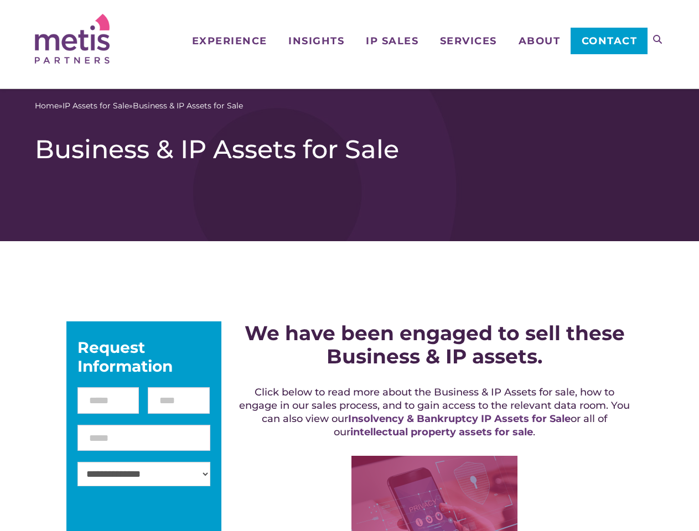 The width and height of the screenshot is (699, 531). Describe the element at coordinates (468, 41) in the screenshot. I see `span: Services` at that location.